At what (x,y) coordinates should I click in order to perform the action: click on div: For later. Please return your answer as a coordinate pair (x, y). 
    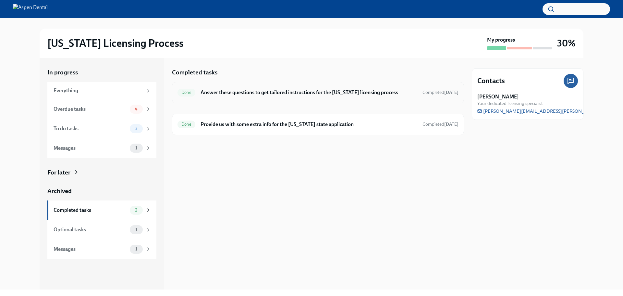
    Looking at the image, I should click on (59, 172).